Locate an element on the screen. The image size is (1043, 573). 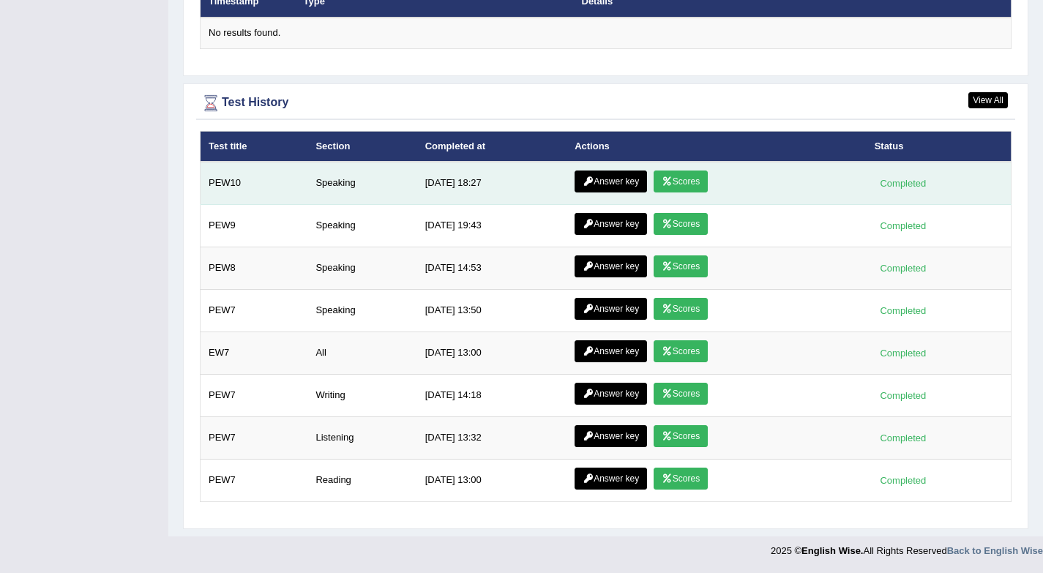
td: All is located at coordinates (361, 353).